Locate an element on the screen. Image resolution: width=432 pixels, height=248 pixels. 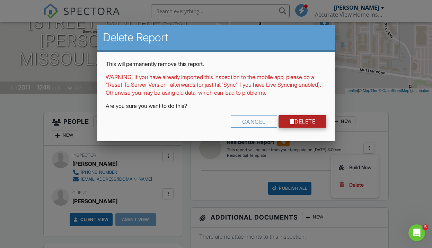
span: 5 is located at coordinates (425, 227).